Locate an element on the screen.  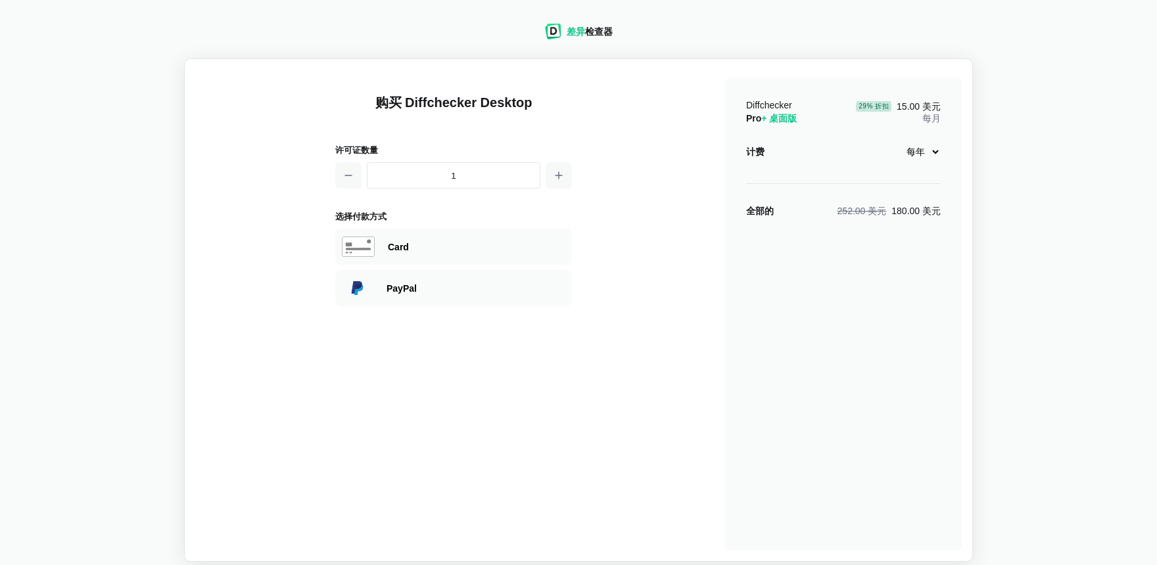
input: 1 is located at coordinates (453, 175).